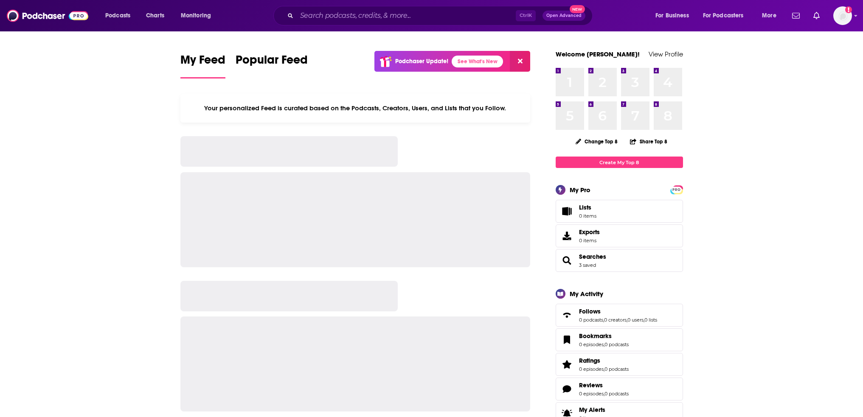 The height and width of the screenshot is (417, 863). Describe the element at coordinates (422, 61) in the screenshot. I see `p: Podchaser Update!` at that location.